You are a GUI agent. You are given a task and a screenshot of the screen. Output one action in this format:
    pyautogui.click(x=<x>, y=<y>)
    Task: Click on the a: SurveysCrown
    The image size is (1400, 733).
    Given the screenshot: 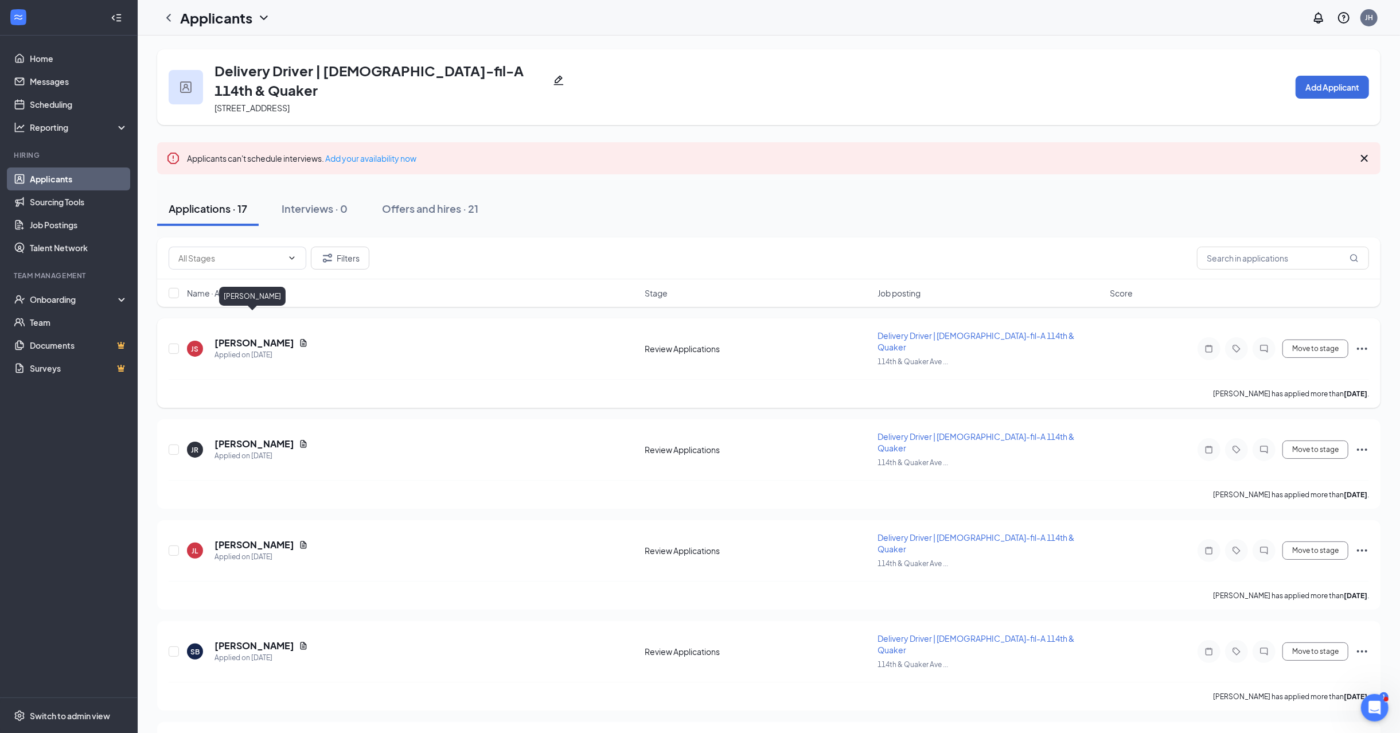 What is the action you would take?
    pyautogui.click(x=79, y=368)
    